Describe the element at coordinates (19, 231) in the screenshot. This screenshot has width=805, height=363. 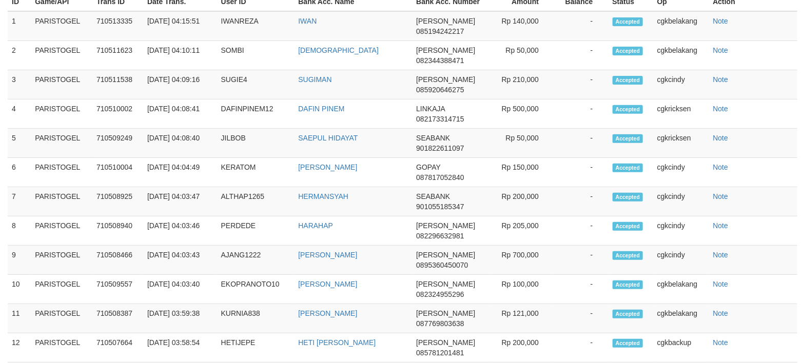
I see `td: 8` at that location.